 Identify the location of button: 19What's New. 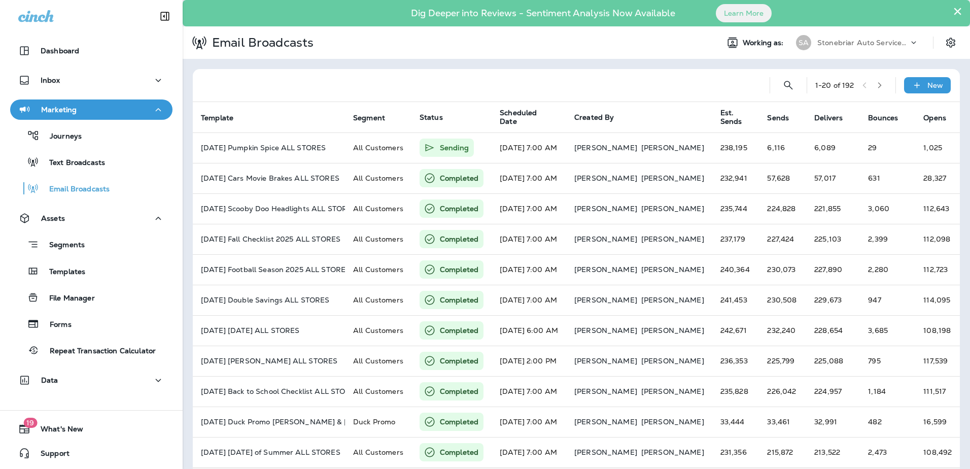
(91, 429).